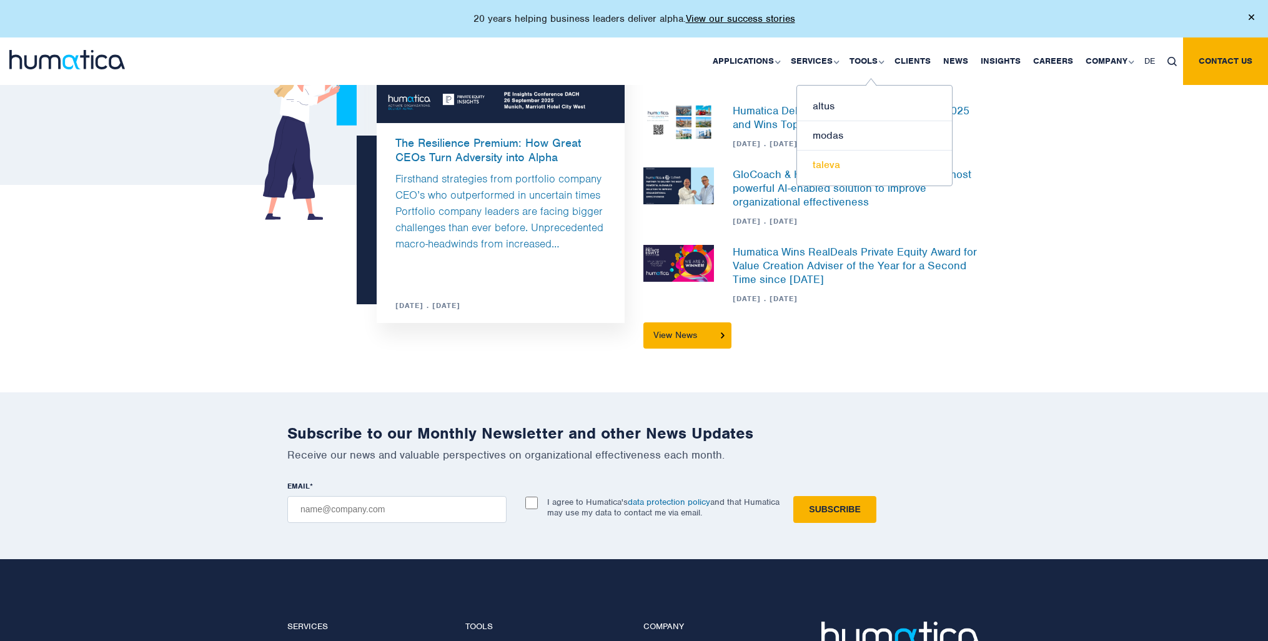  Describe the element at coordinates (1053, 61) in the screenshot. I see `a: Careers` at that location.